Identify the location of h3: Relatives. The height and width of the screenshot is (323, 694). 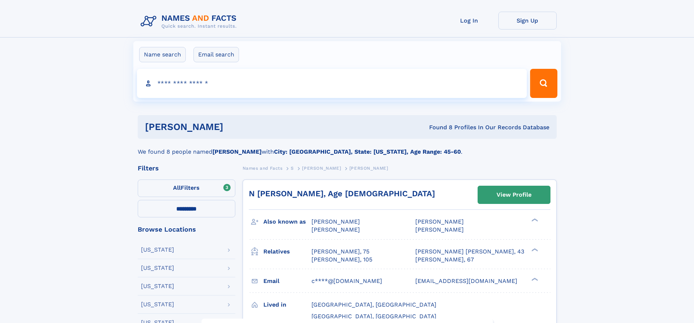
(288, 252).